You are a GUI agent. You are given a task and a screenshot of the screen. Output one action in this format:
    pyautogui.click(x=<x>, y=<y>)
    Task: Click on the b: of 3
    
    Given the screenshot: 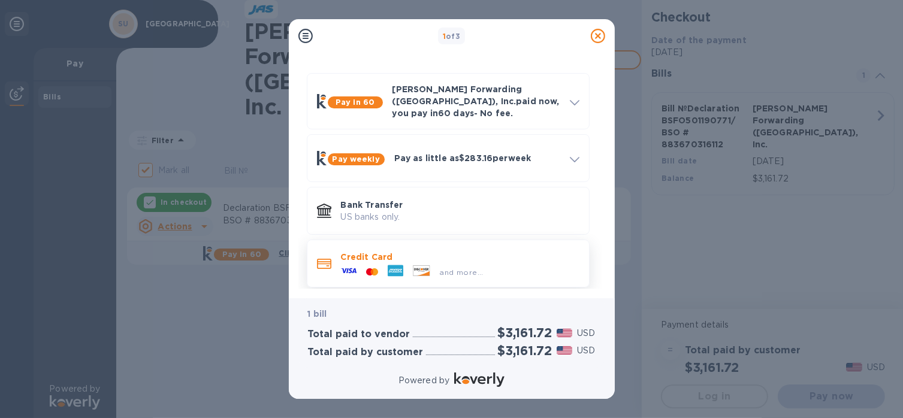 What is the action you would take?
    pyautogui.click(x=452, y=36)
    